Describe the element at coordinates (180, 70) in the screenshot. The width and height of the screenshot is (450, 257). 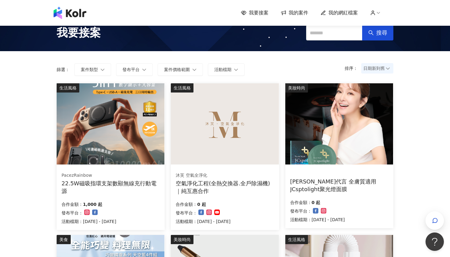
I see `button: 案件價格範圍` at that location.